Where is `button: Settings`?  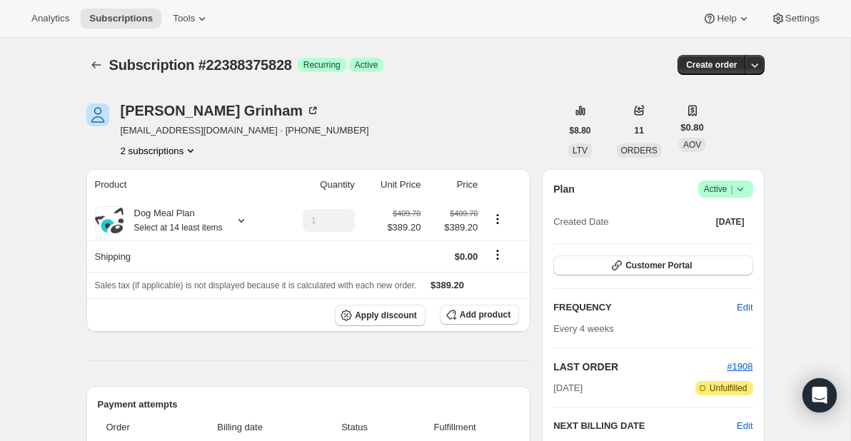 button: Settings is located at coordinates (795, 19).